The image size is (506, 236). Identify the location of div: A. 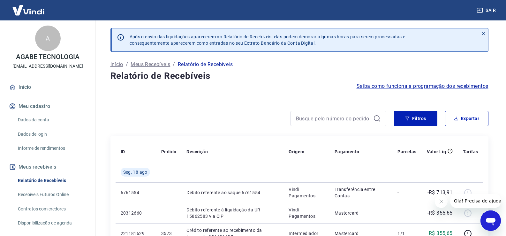
(48, 38).